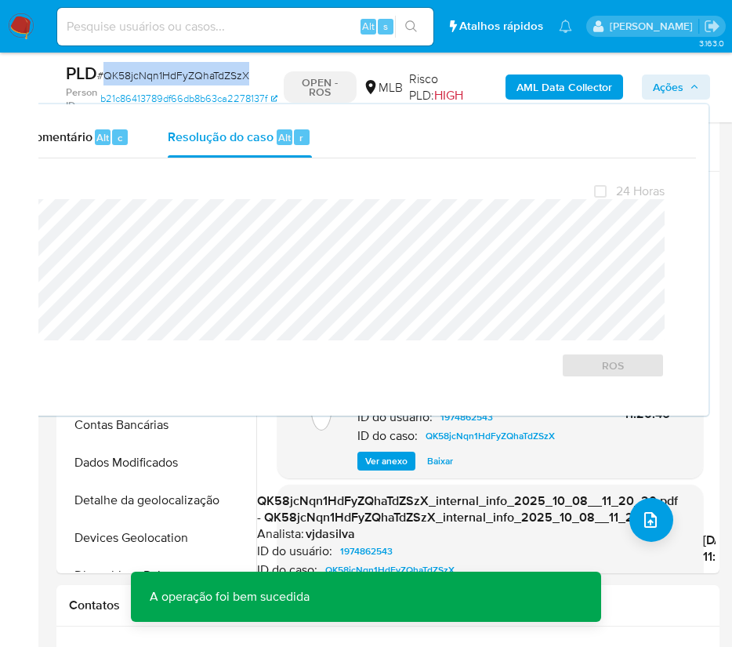 This screenshot has width=732, height=647. I want to click on span: Risco PLD:, so click(451, 87).